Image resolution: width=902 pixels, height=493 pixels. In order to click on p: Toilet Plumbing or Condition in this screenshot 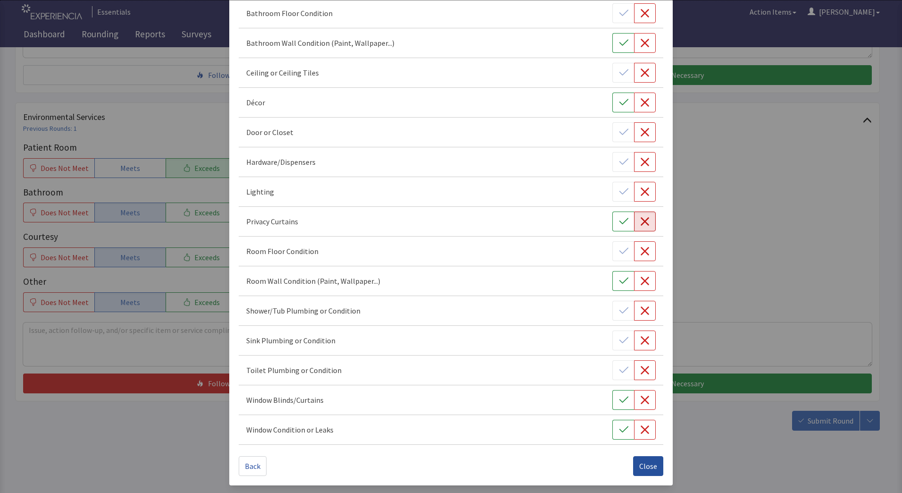, I will do `click(294, 370)`.